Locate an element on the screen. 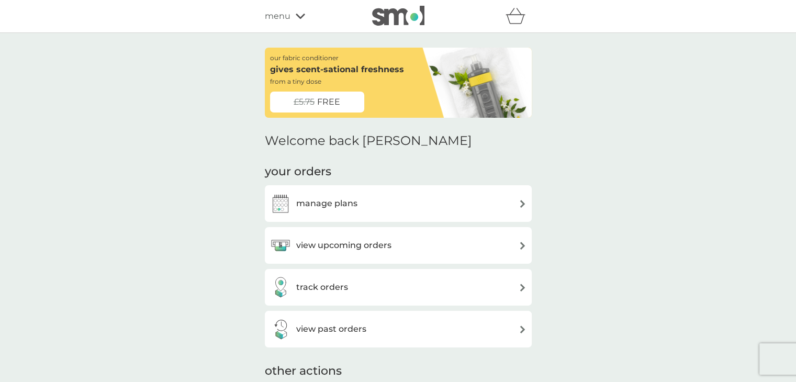 The image size is (796, 382). span: menu is located at coordinates (277, 16).